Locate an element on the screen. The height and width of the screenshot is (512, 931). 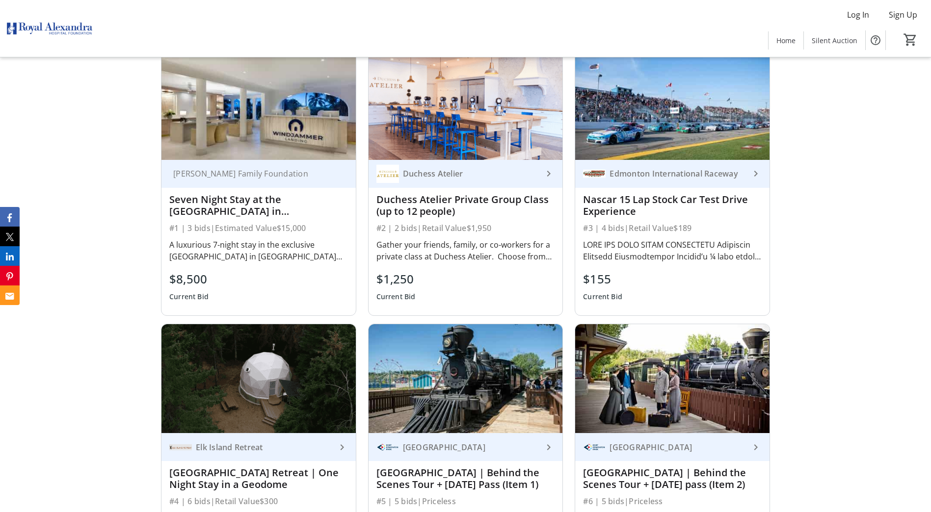
div: Elk Island Retreat is located at coordinates (264, 447).